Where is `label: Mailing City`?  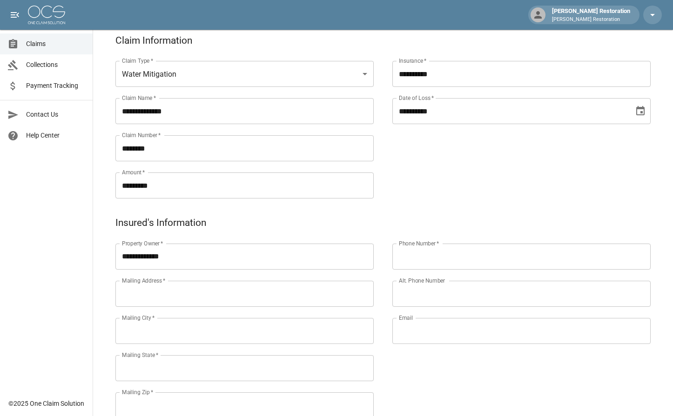
label: Mailing City is located at coordinates (138, 318).